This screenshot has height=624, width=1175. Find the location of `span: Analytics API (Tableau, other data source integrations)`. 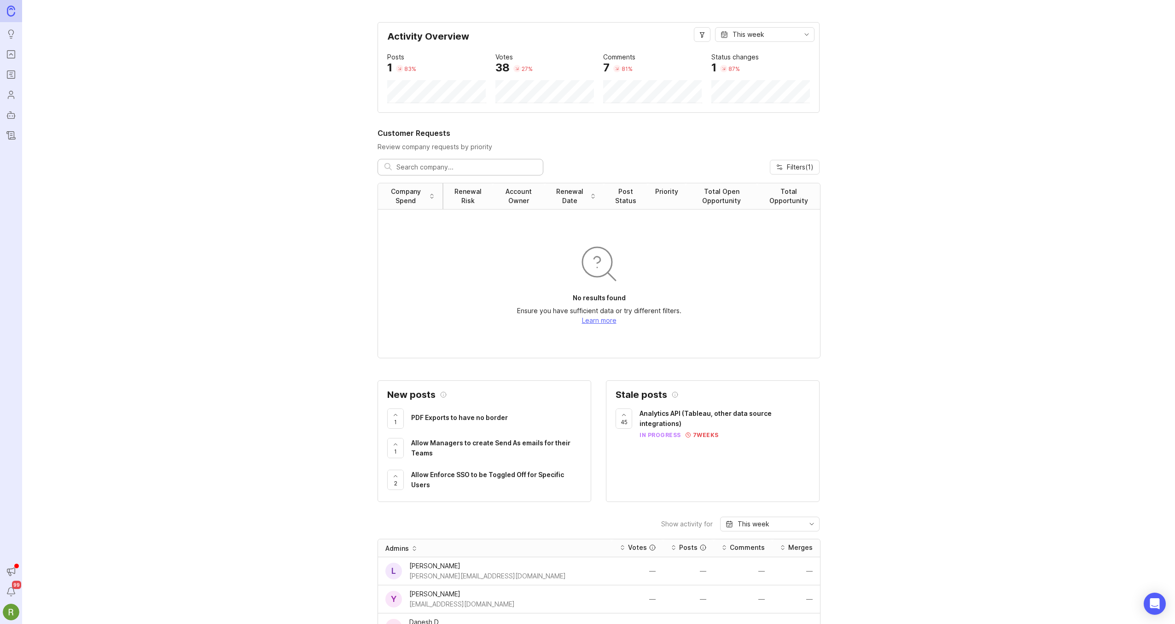

span: Analytics API (Tableau, other data source integrations) is located at coordinates (705, 418).